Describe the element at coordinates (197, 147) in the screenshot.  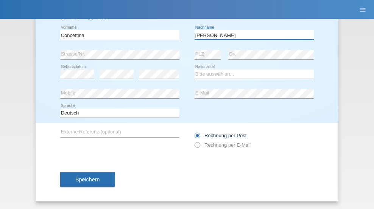
I see `input: Rechnung per E-Mail` at that location.